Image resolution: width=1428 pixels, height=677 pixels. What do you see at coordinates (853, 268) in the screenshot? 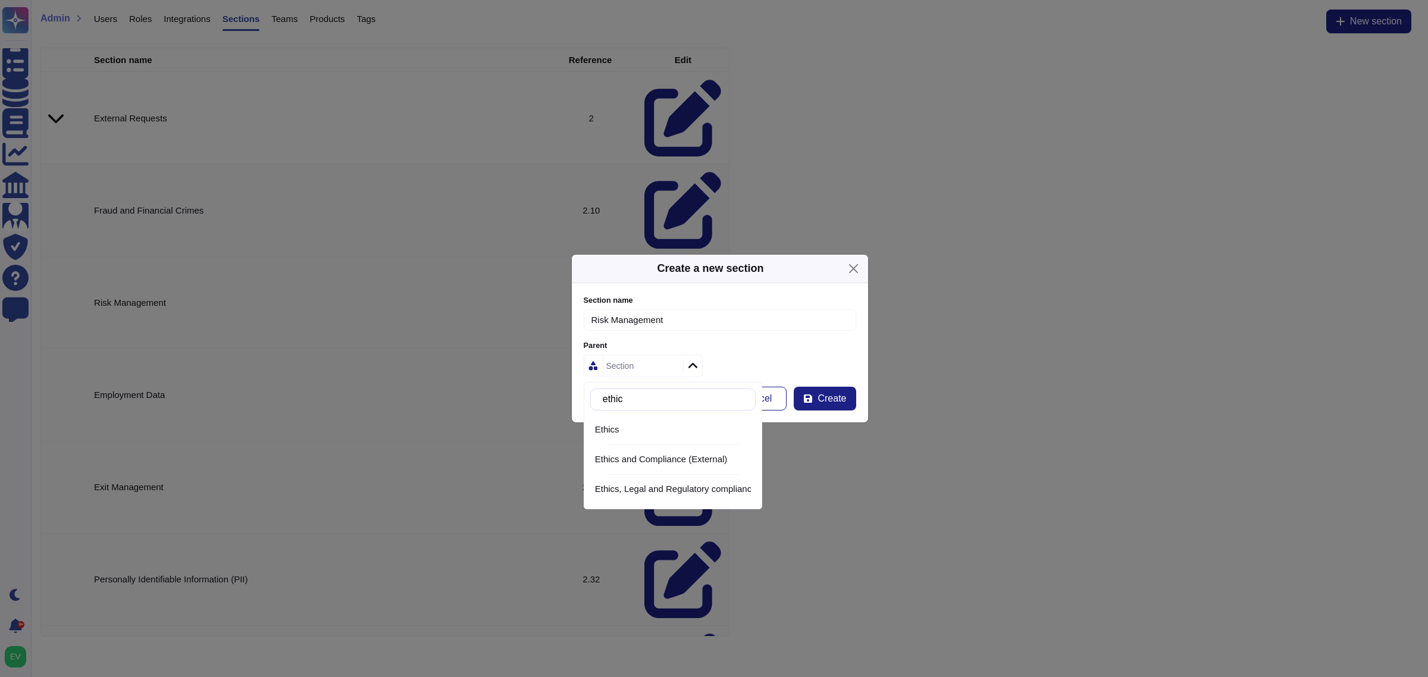
I see `button: Close` at bounding box center [853, 268].